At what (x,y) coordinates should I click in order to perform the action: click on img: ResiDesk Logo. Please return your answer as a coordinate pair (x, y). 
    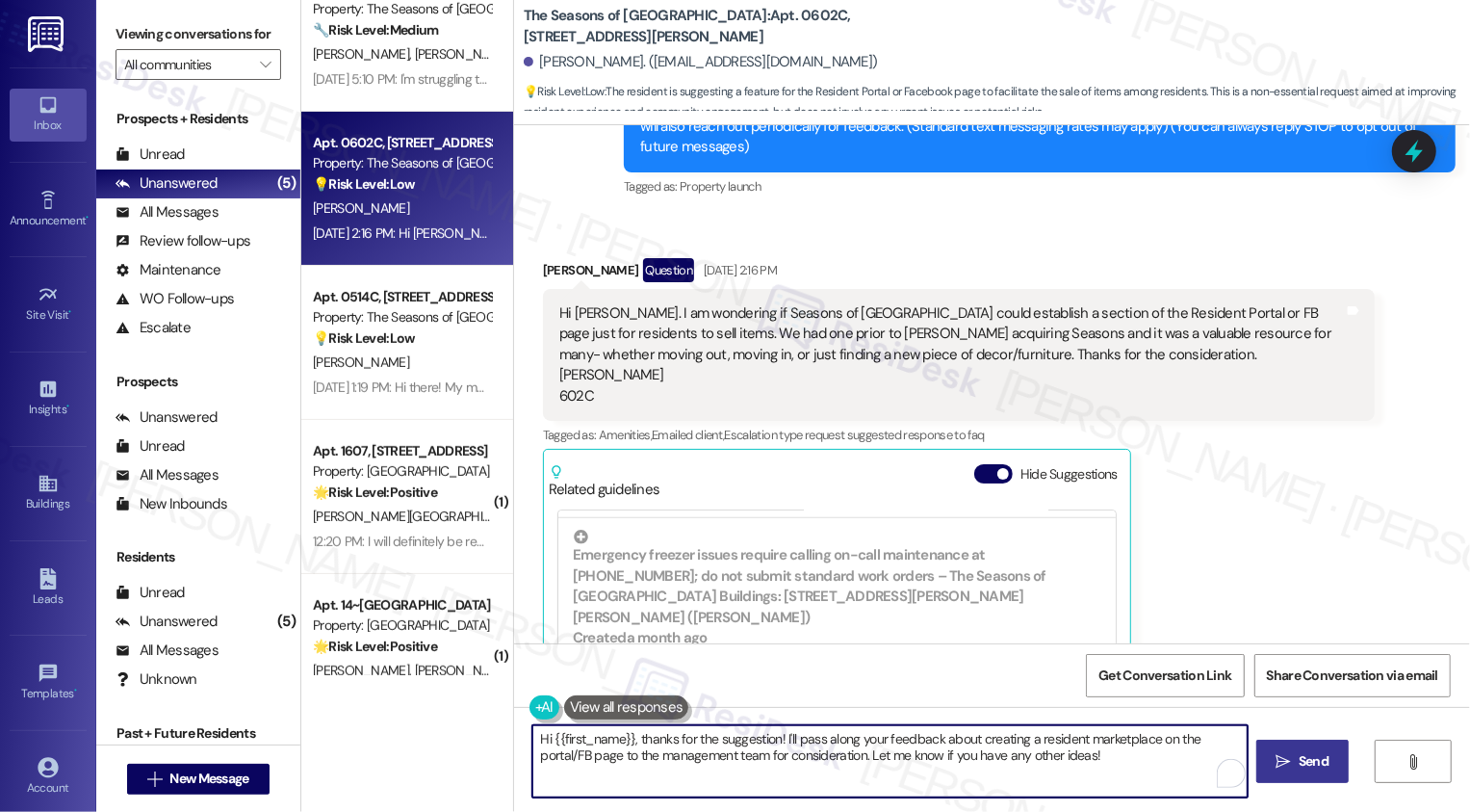
    Looking at the image, I should click on (47, 33).